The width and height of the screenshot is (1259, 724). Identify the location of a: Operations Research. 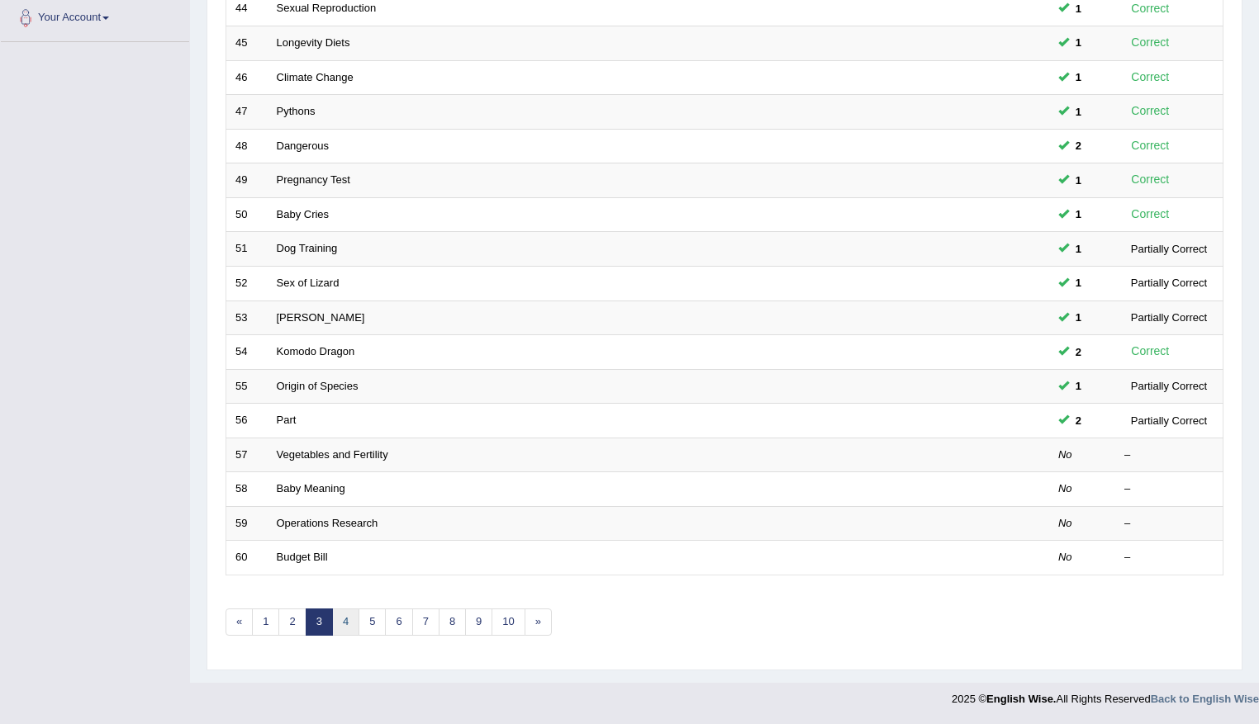
(327, 523).